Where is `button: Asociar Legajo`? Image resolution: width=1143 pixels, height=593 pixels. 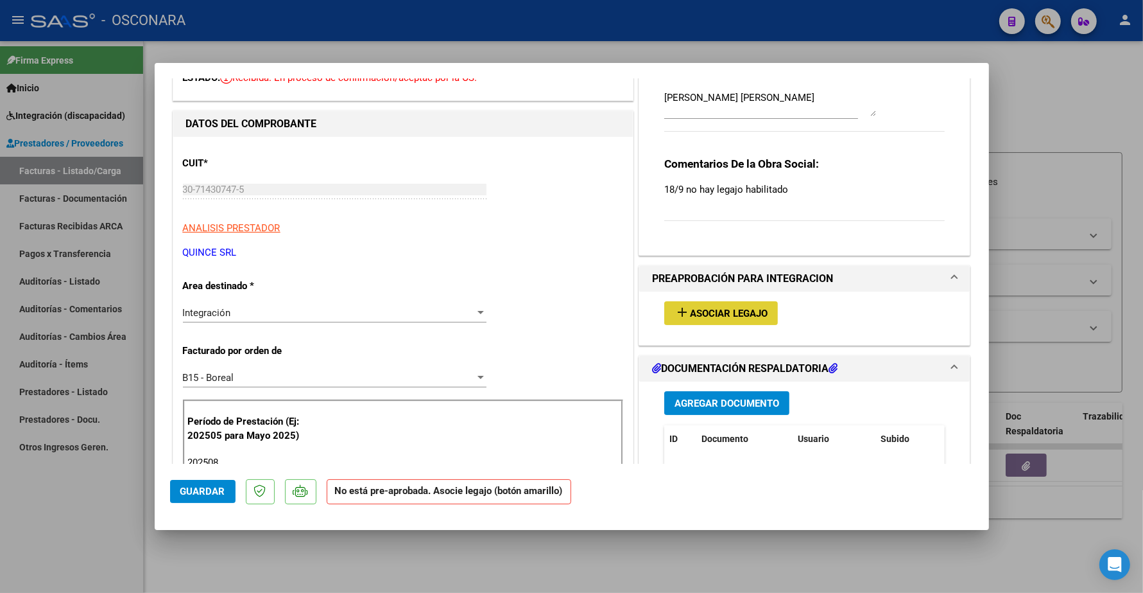 button: Asociar Legajo is located at coordinates (721, 313).